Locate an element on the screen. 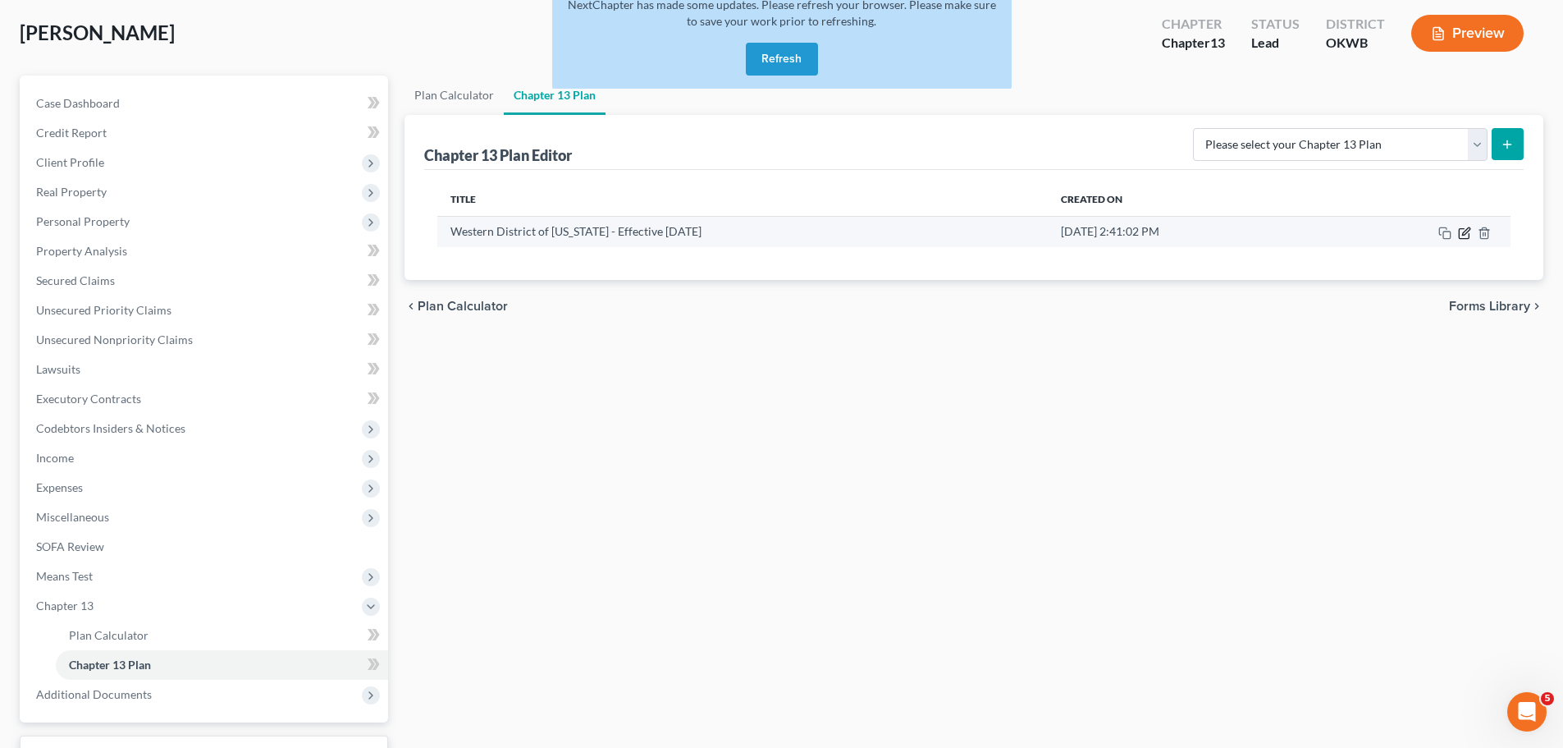 Image resolution: width=1563 pixels, height=748 pixels. span: Case Dashboard is located at coordinates (78, 103).